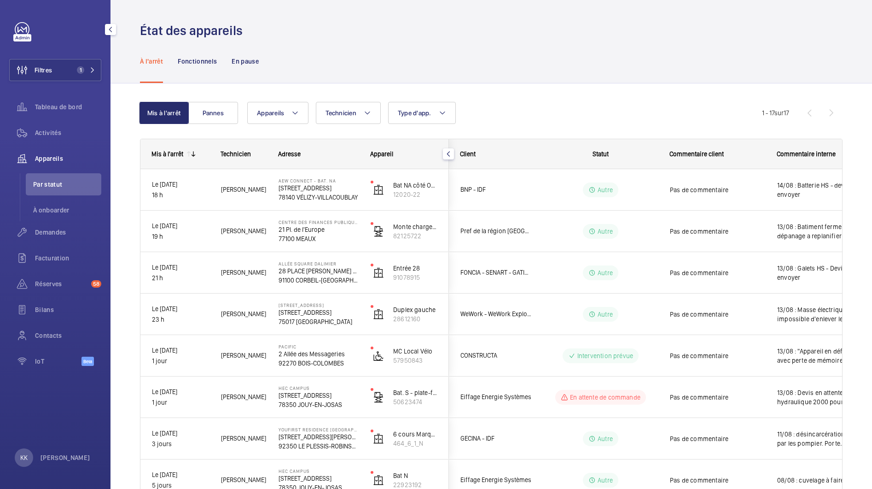  Describe the element at coordinates (415, 277) in the screenshot. I see `p: 91078915` at that location.